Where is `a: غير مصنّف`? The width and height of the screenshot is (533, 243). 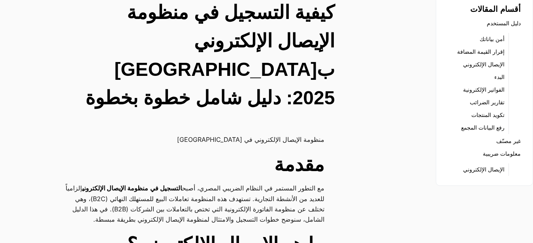
a: غير مصنّف is located at coordinates (509, 141).